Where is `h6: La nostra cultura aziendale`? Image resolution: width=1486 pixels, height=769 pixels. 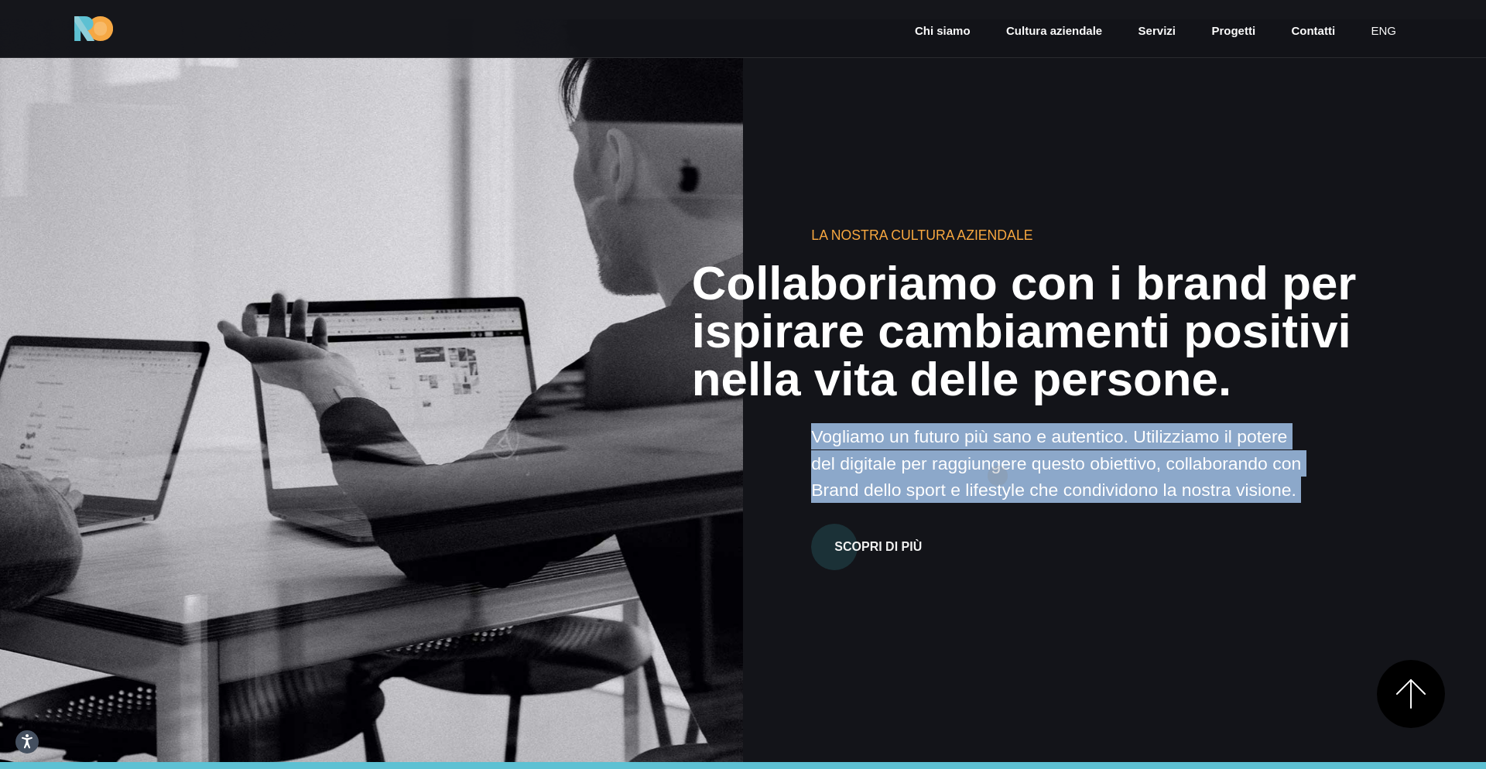 h6: La nostra cultura aziendale is located at coordinates (1059, 235).